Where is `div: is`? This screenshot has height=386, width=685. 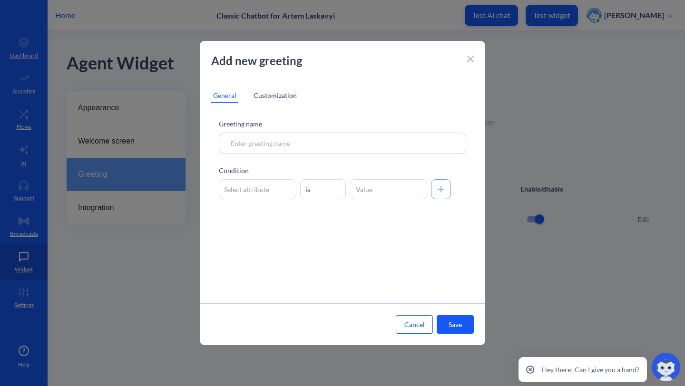
div: is is located at coordinates (308, 189).